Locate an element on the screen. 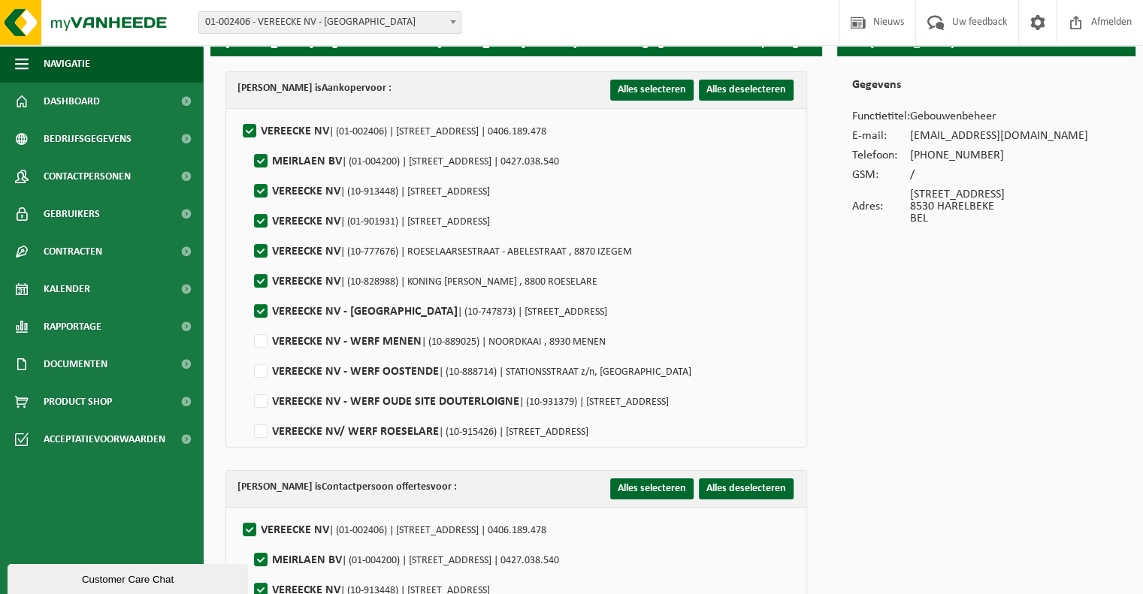 The height and width of the screenshot is (594, 1143). span: Rapportage is located at coordinates (72, 327).